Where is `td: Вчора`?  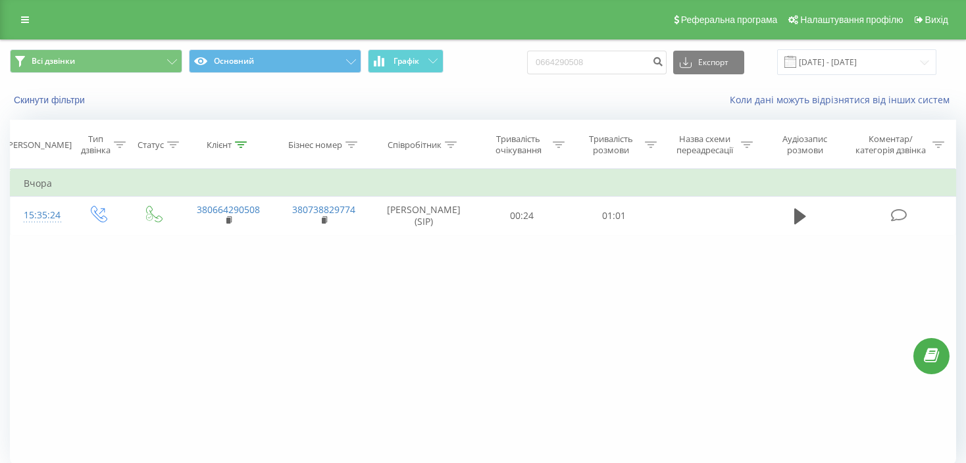 td: Вчора is located at coordinates (483, 184).